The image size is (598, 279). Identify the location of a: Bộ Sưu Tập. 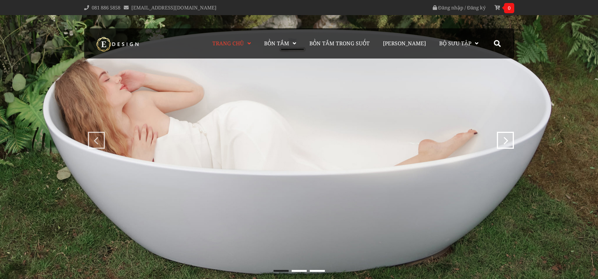
(459, 43).